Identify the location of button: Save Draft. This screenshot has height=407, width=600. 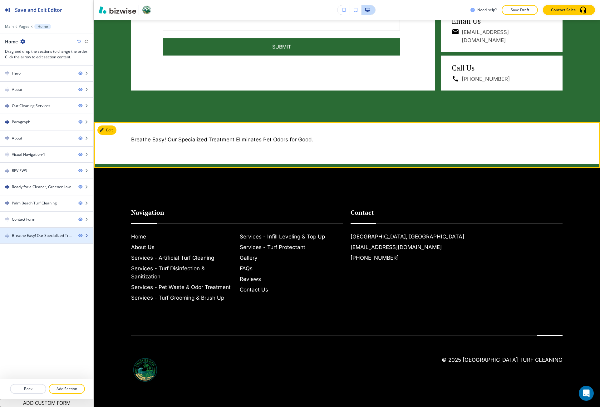
(520, 10).